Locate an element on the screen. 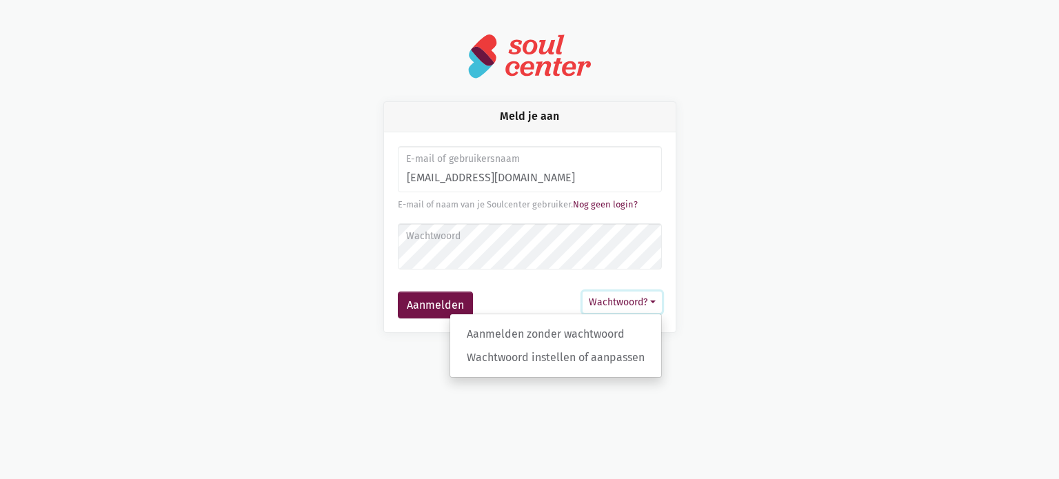  div: Wachtwoord? is located at coordinates (556, 345).